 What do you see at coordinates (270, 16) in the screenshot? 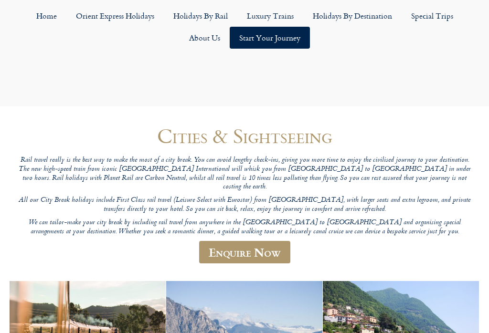
I see `a: Luxury Trains` at bounding box center [270, 16].